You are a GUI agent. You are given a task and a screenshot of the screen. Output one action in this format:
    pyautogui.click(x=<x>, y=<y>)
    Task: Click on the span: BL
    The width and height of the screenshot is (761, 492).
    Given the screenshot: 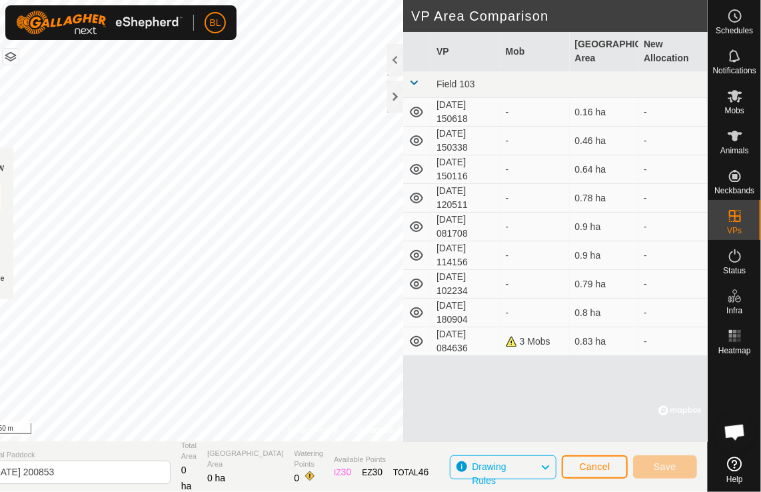 What is the action you would take?
    pyautogui.click(x=215, y=23)
    